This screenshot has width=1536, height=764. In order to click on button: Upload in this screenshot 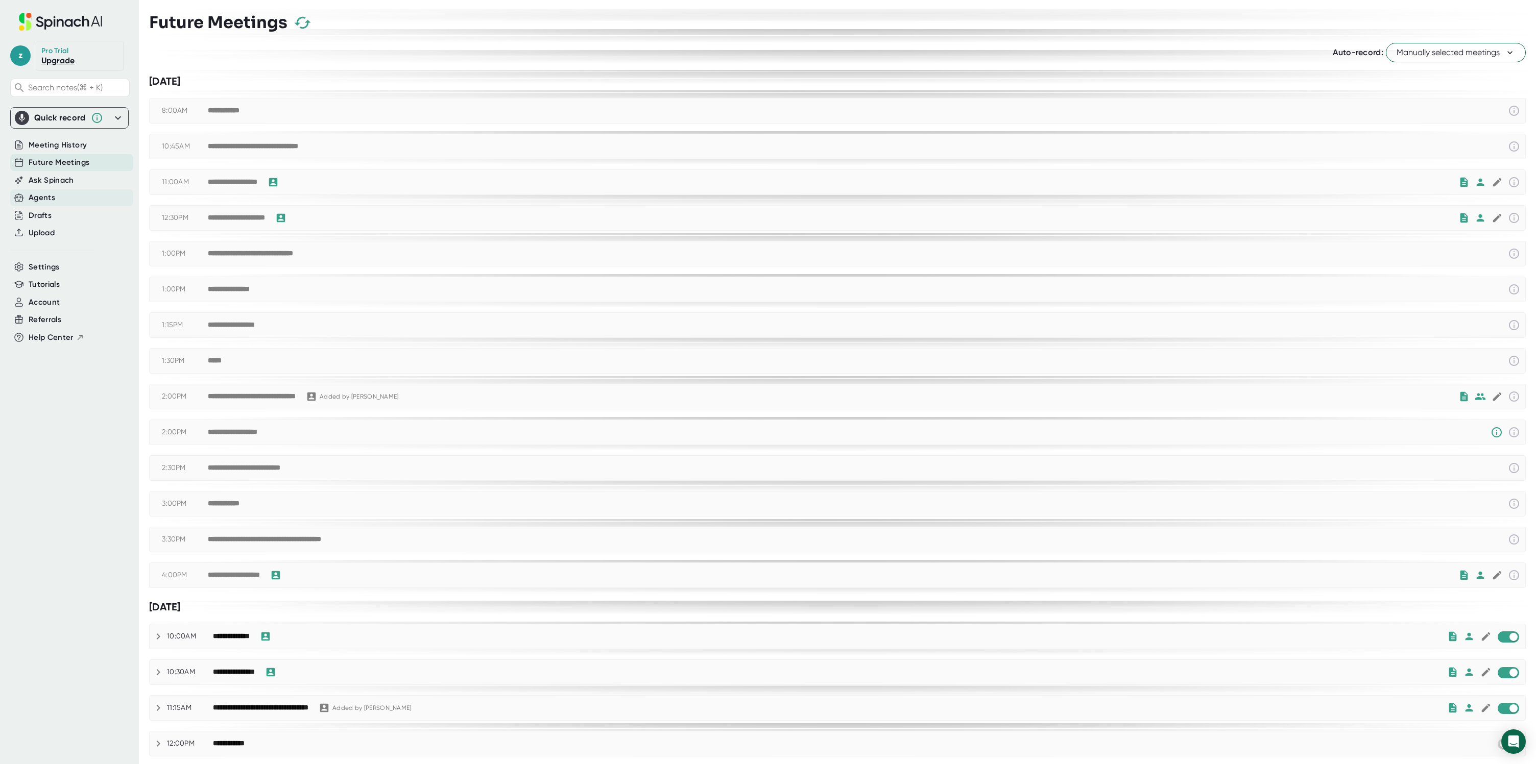, I will do `click(41, 233)`.